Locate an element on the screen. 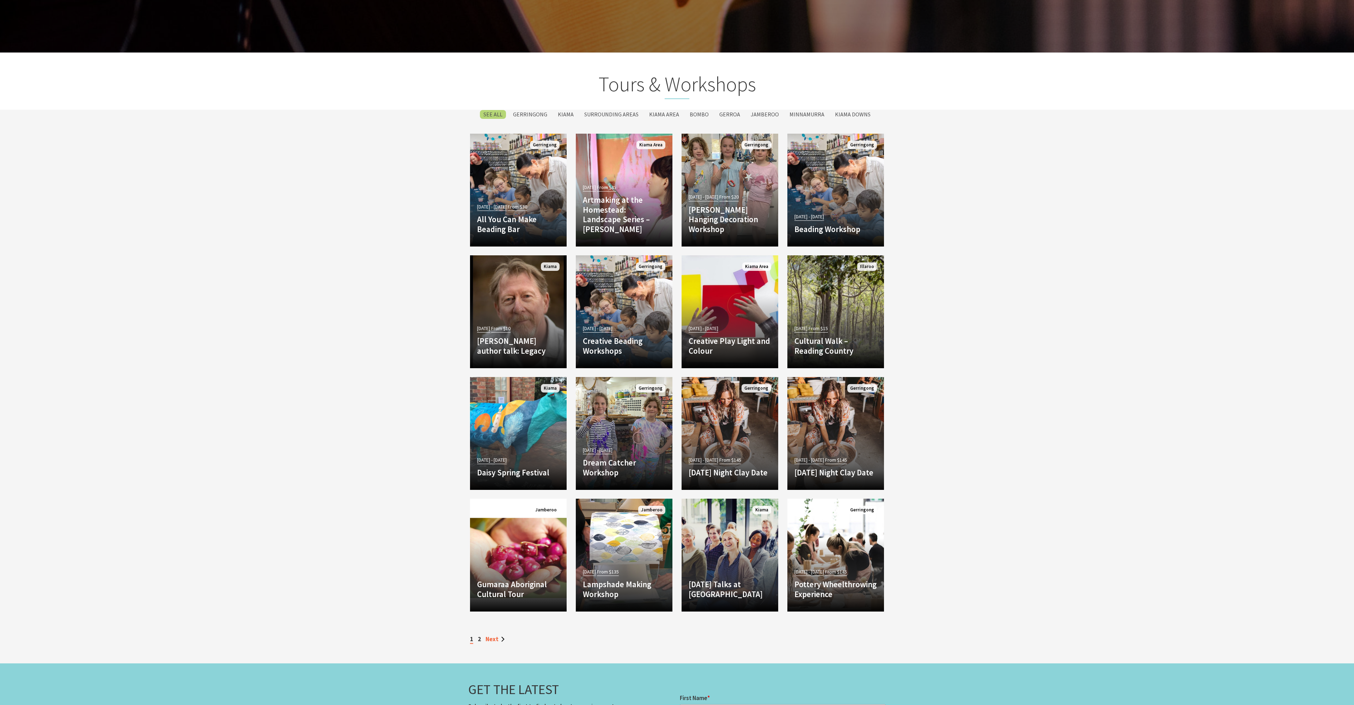  h4: Dream Catcher Workshop is located at coordinates (624, 467).